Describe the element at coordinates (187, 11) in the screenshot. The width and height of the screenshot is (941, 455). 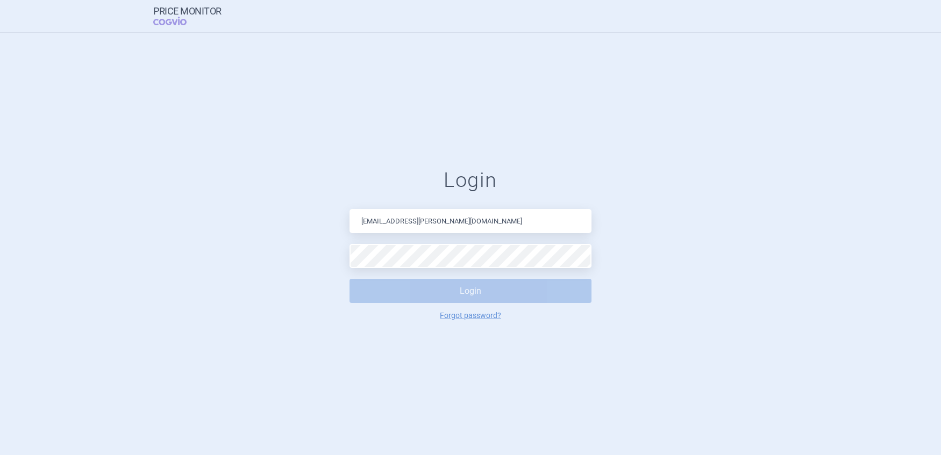
I see `strong: Price Monitor` at that location.